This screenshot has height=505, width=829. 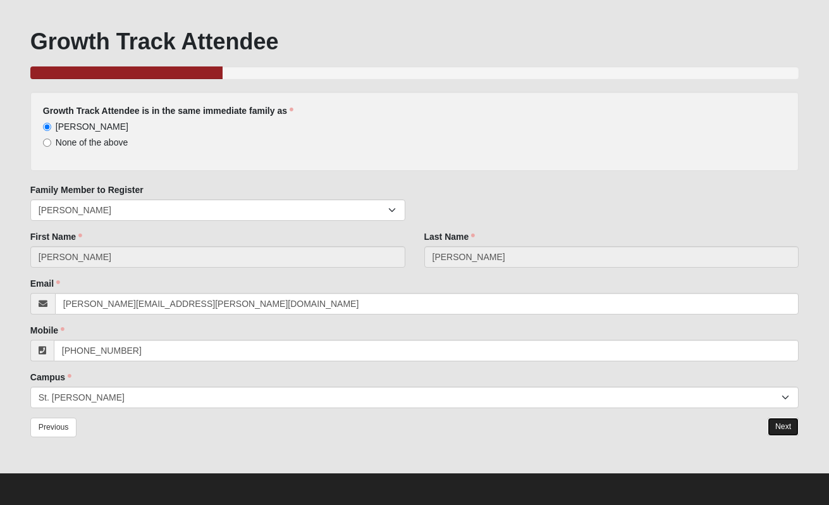 What do you see at coordinates (92, 142) in the screenshot?
I see `span: None of the above` at bounding box center [92, 142].